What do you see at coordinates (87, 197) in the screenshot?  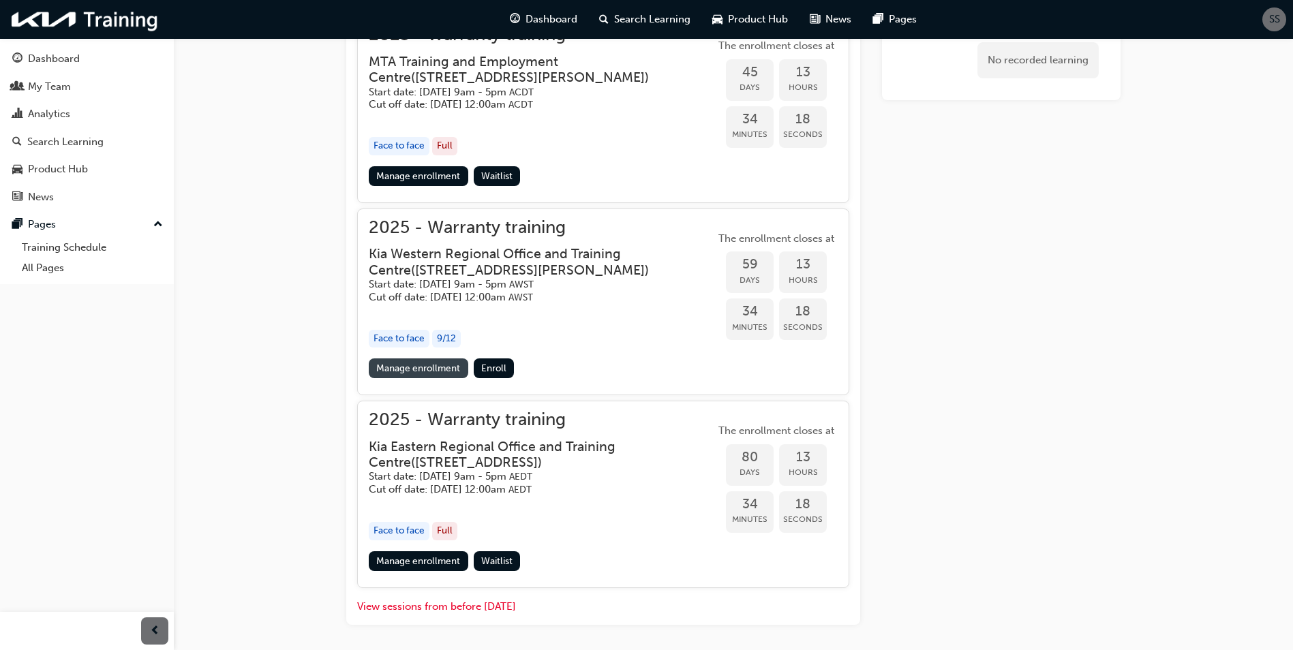 I see `a: News` at bounding box center [87, 197].